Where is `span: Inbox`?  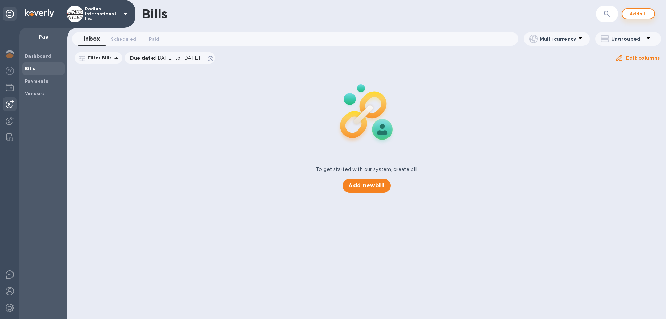 span: Inbox is located at coordinates (92, 39).